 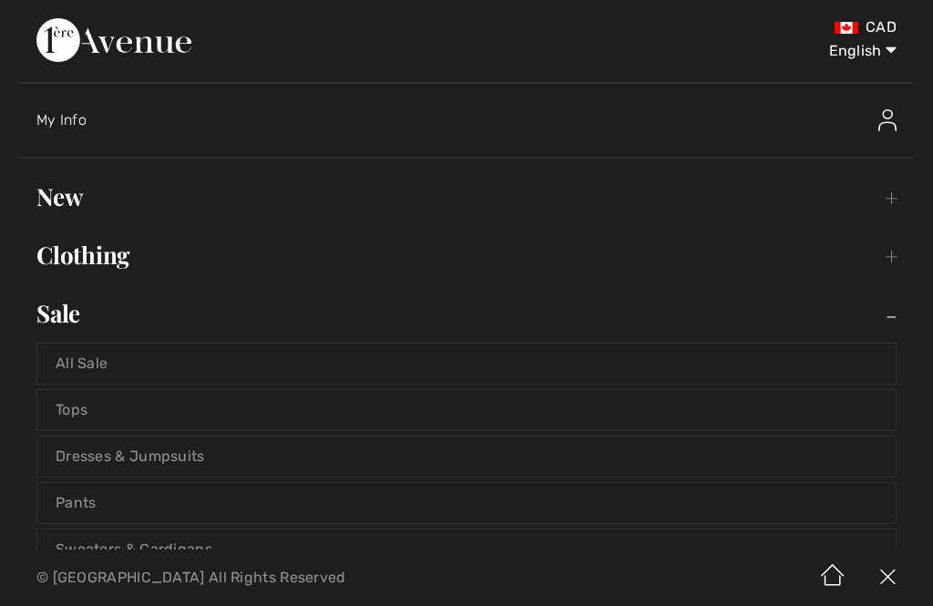 What do you see at coordinates (61, 119) in the screenshot?
I see `span: My Info` at bounding box center [61, 119].